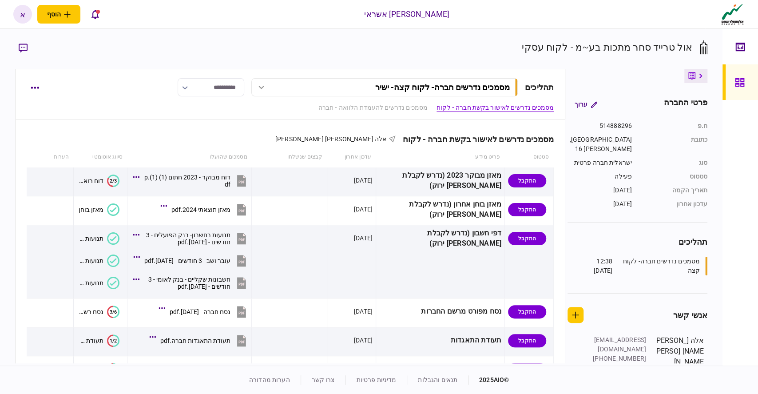 This screenshot has height=394, width=758. What do you see at coordinates (98, 181) in the screenshot?
I see `button: 2/3דוח רואה חשבון` at bounding box center [98, 181].